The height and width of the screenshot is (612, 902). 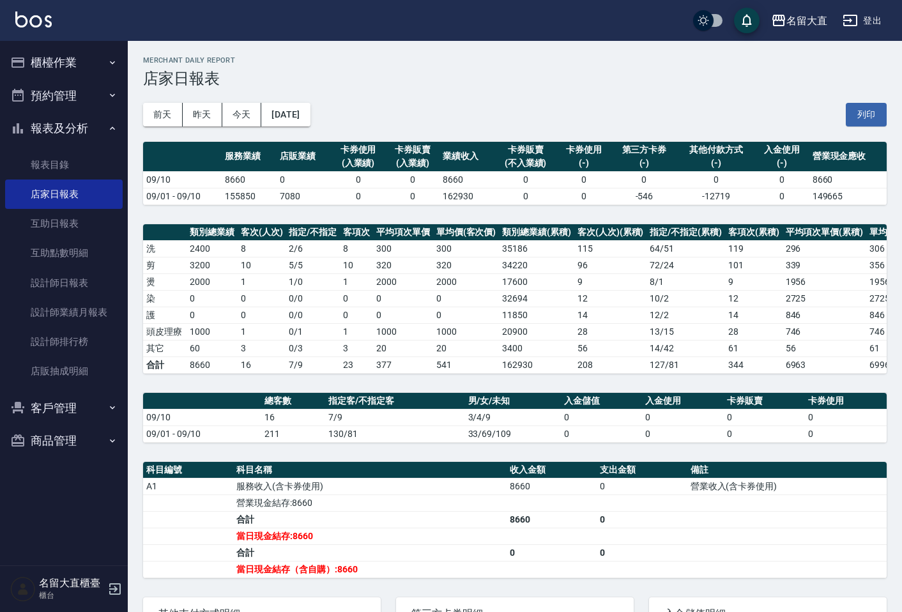 I want to click on td: 12 / 2, so click(x=685, y=315).